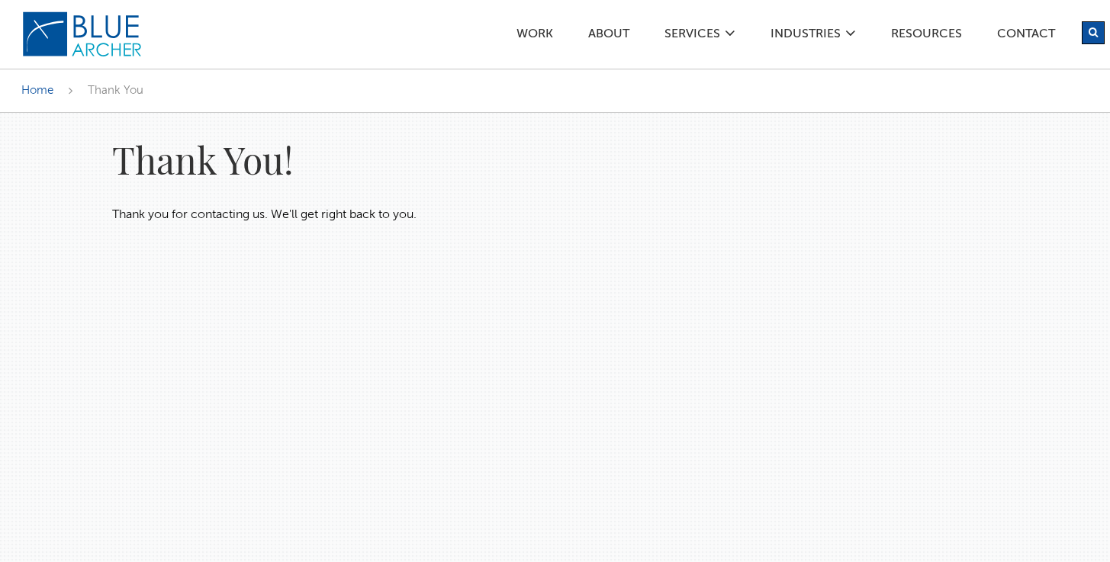  I want to click on p: Thank you for contacting us. We'll get right back to you., so click(463, 215).